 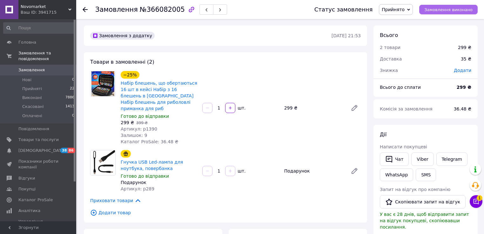 I want to click on span: 86, so click(x=71, y=150).